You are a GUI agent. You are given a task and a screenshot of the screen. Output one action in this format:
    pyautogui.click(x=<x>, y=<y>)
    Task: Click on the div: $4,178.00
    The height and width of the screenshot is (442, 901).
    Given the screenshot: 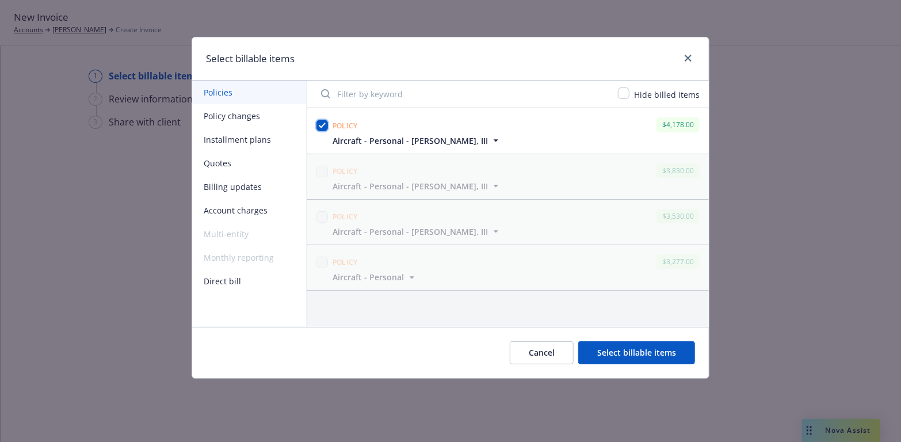 What is the action you would take?
    pyautogui.click(x=678, y=124)
    